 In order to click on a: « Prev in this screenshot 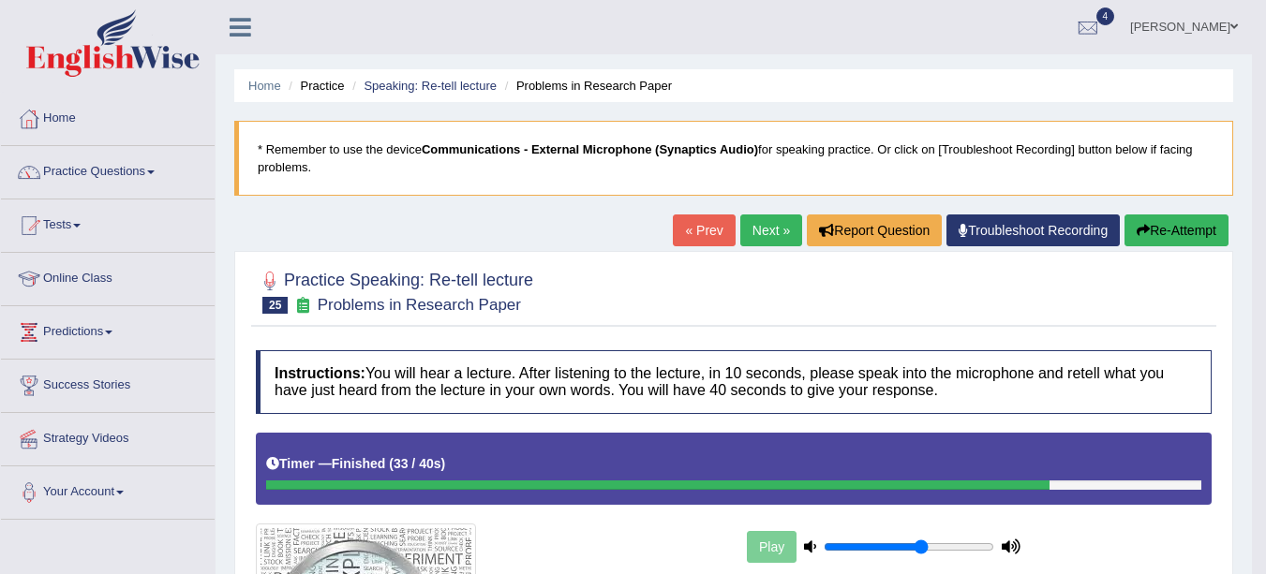, I will do `click(704, 230)`.